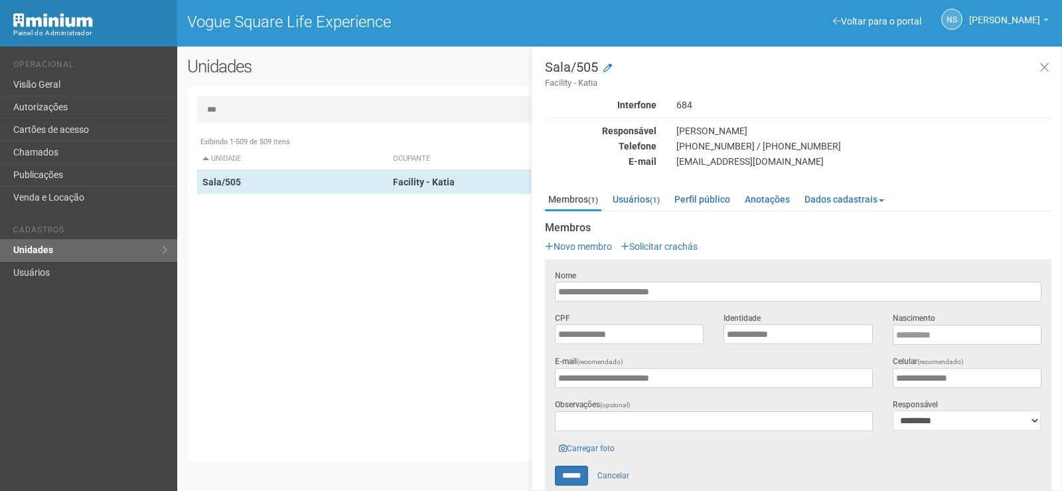  Describe the element at coordinates (424, 182) in the screenshot. I see `strong: Facility - Katia` at that location.